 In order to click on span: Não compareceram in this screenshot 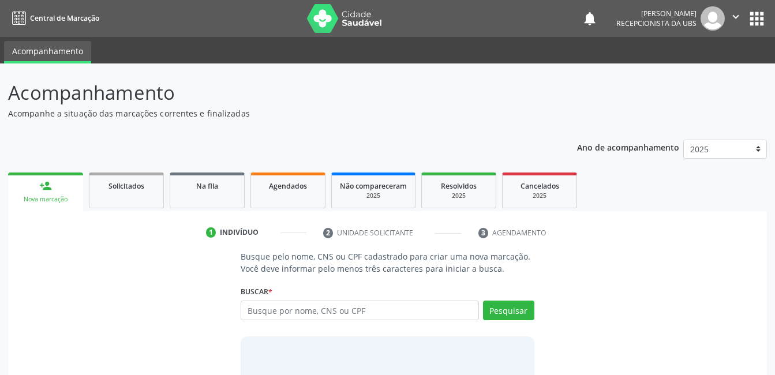, I will do `click(373, 186)`.